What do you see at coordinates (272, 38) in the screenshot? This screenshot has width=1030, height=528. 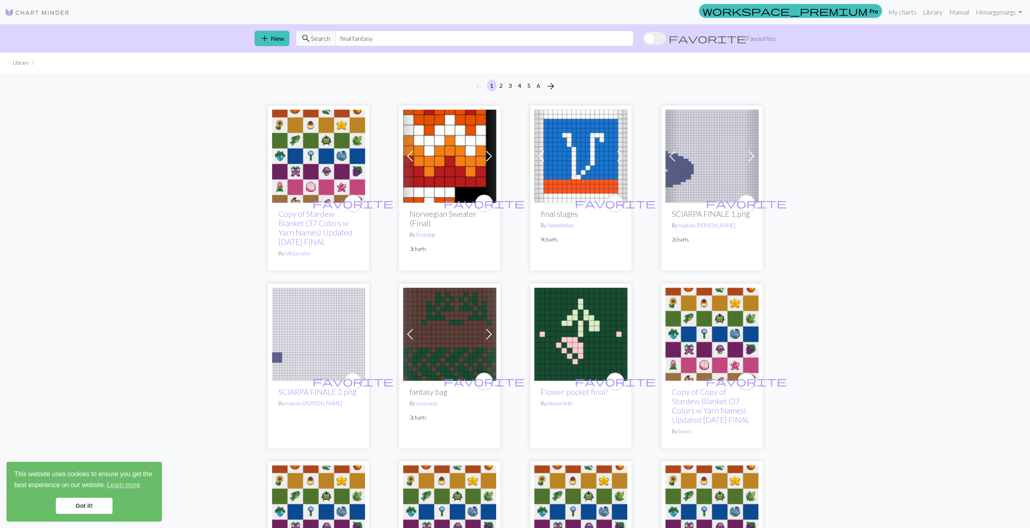 I see `button: New` at bounding box center [272, 38].